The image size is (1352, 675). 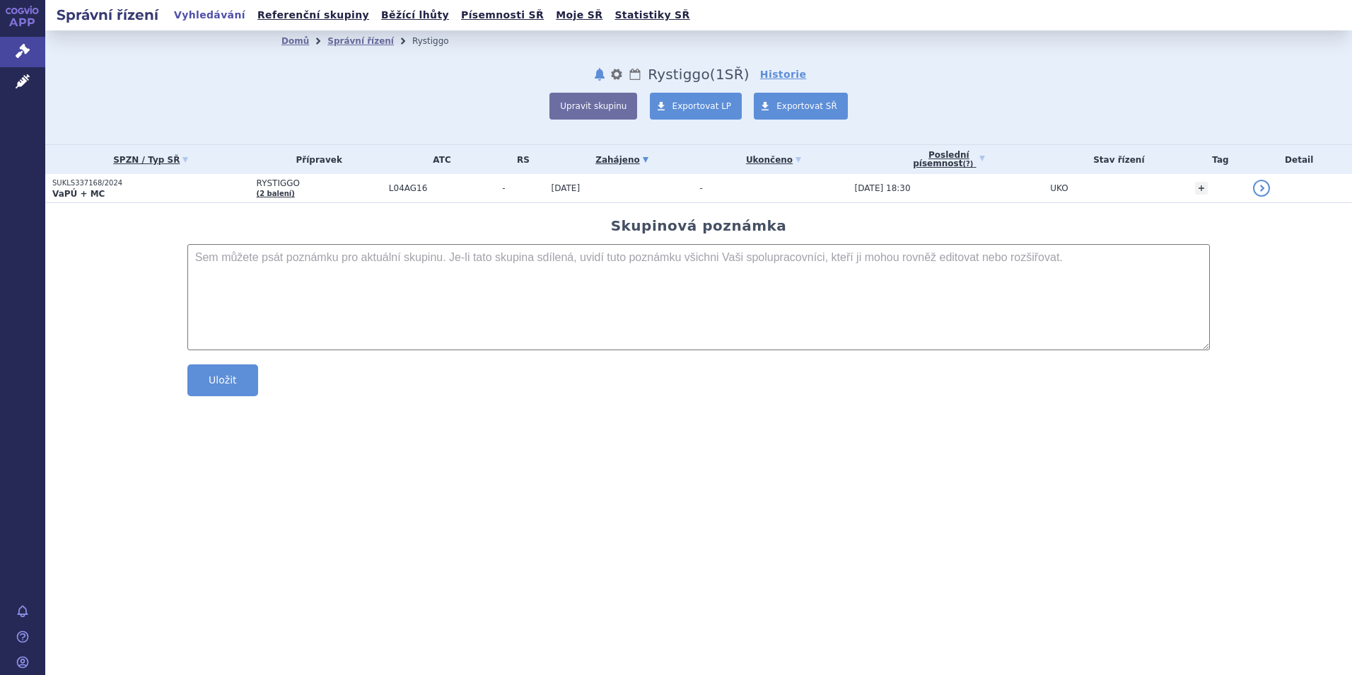 I want to click on a: Exportovat SŘ, so click(x=801, y=106).